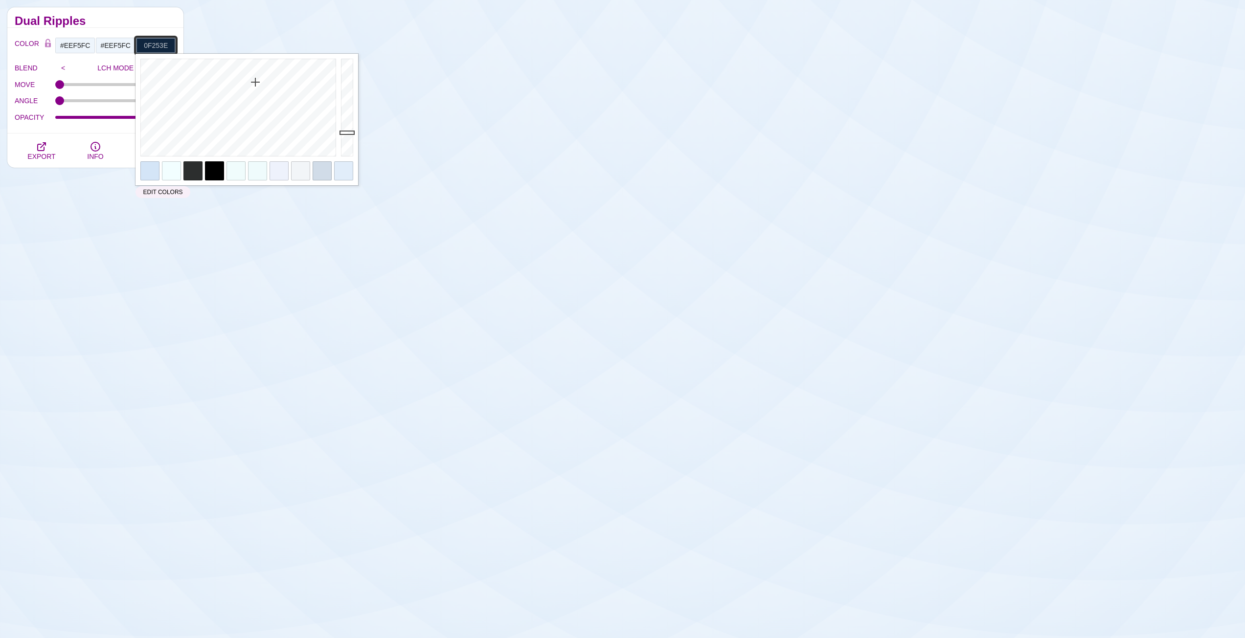  Describe the element at coordinates (95, 21) in the screenshot. I see `h2: Dual Ripples` at that location.